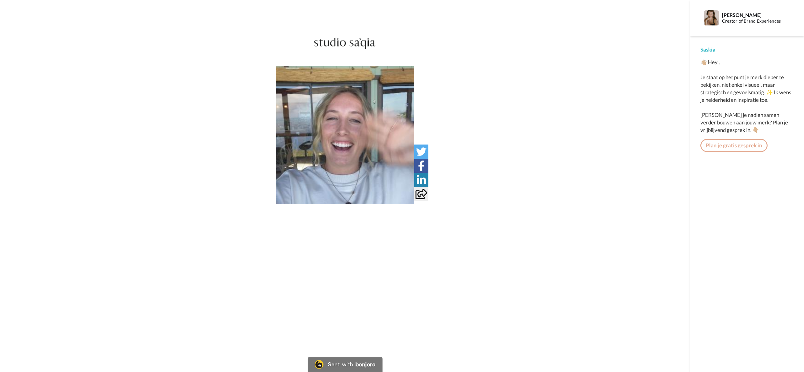 This screenshot has height=372, width=804. What do you see at coordinates (734, 145) in the screenshot?
I see `a: Plan je gratis gesprek in` at bounding box center [734, 145].